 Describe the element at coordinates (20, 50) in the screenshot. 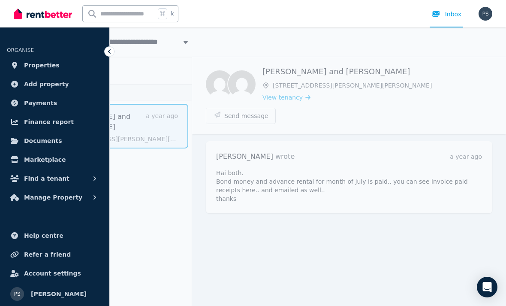

I see `span: ORGANISE` at that location.